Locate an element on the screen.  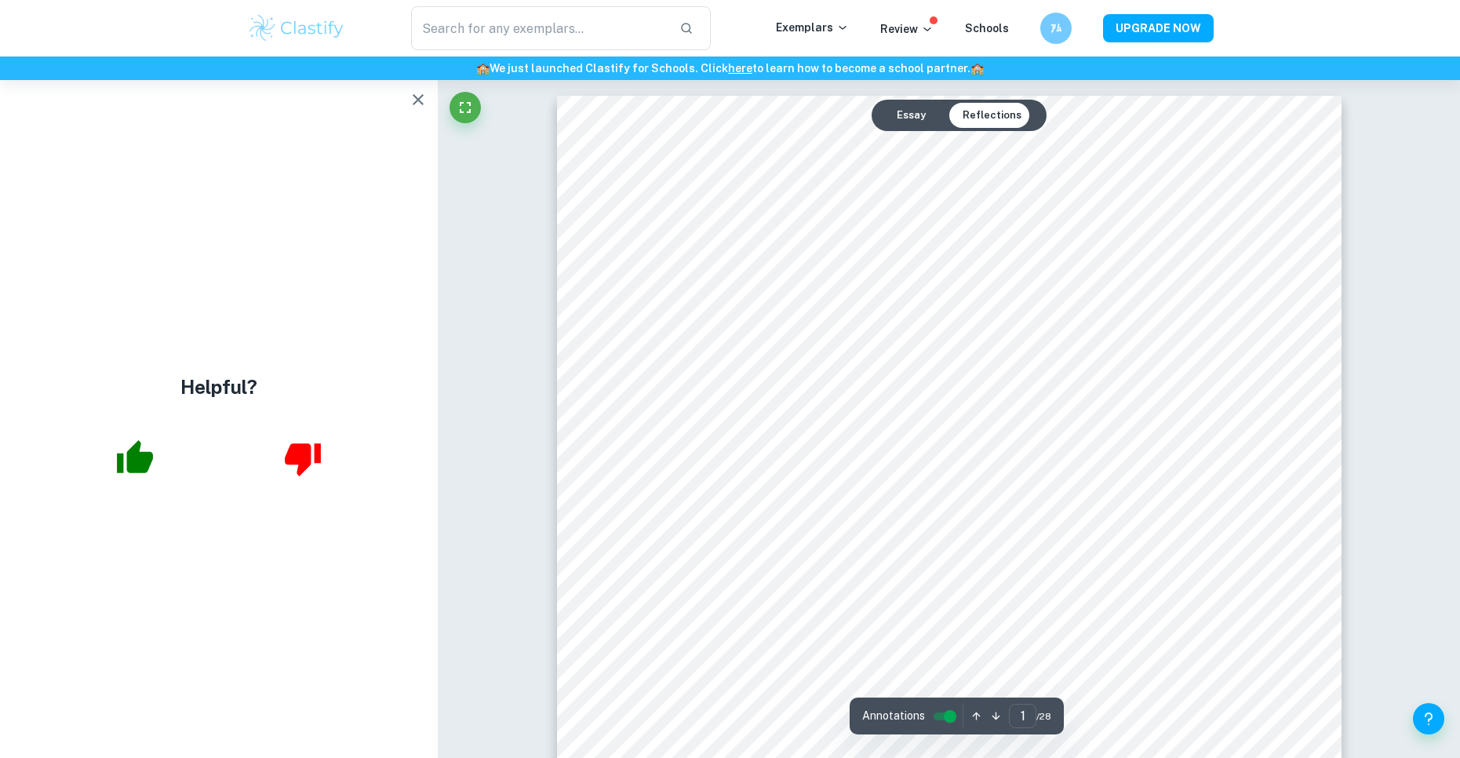
h6: We just launched Clastify for Schools. Click to learn how to become a school partner. is located at coordinates (730, 68).